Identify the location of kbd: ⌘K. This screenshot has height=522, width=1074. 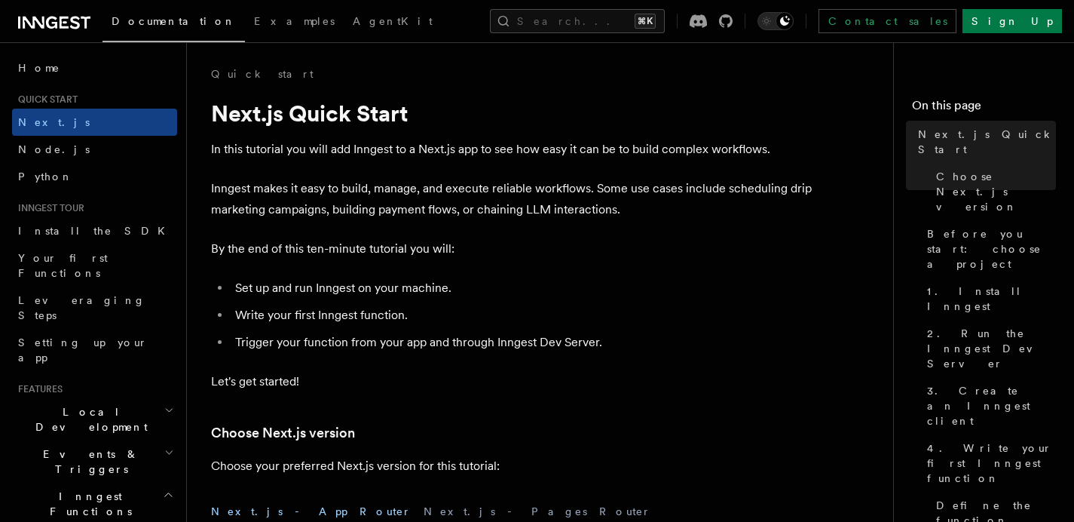
(645, 21).